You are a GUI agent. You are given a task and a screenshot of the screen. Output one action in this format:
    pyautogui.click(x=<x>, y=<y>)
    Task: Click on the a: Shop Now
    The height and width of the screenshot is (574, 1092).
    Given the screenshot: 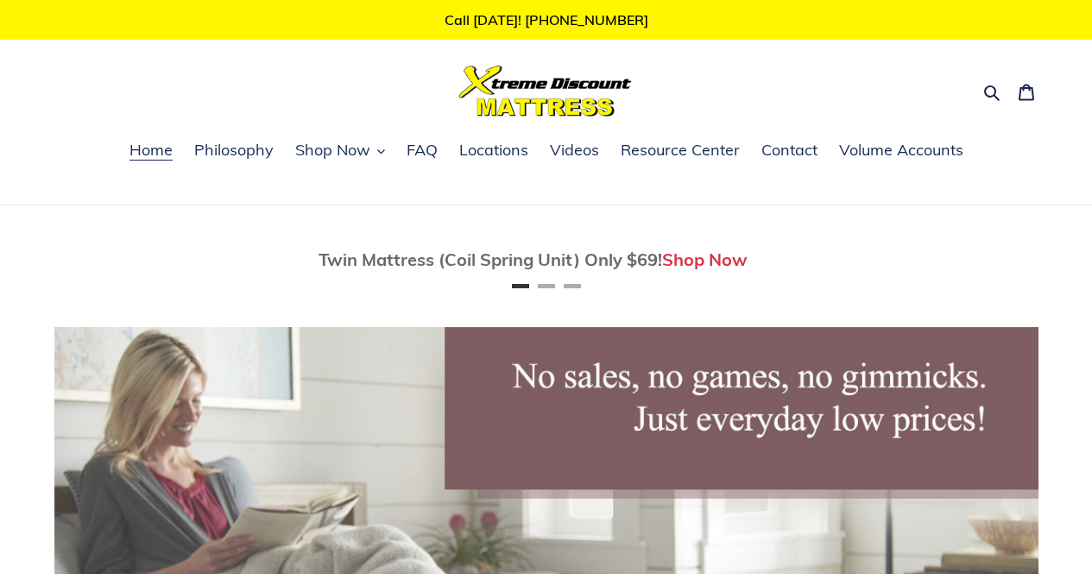 What is the action you would take?
    pyautogui.click(x=704, y=259)
    